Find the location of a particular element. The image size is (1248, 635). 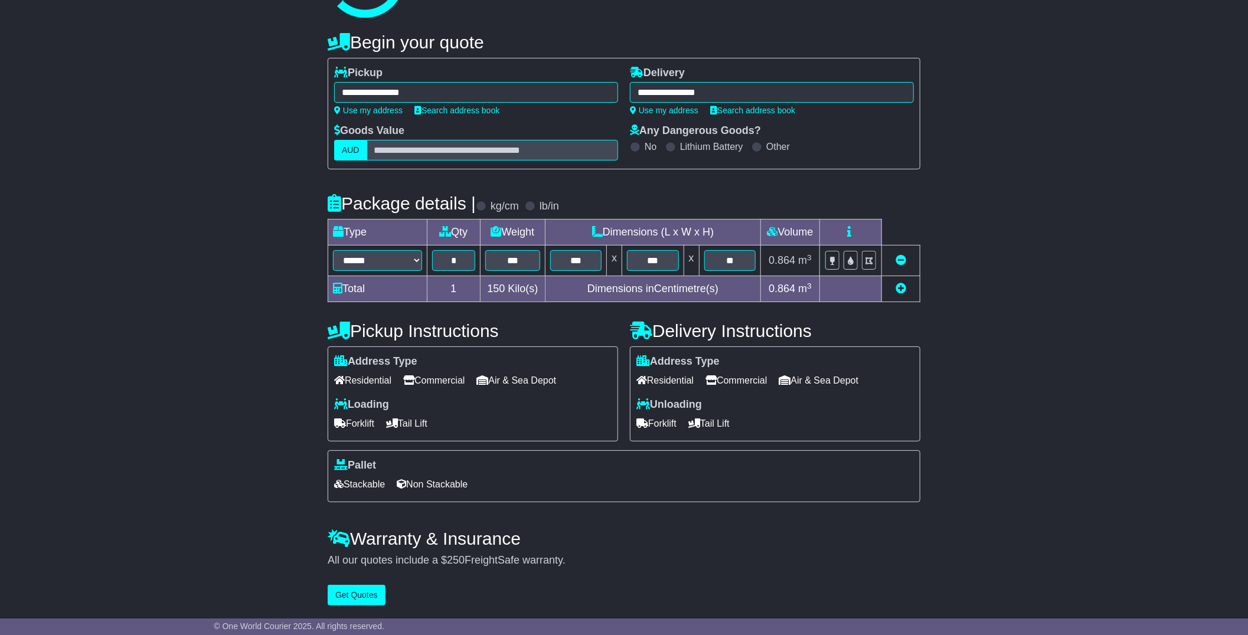

label: AUD is located at coordinates (351, 150).